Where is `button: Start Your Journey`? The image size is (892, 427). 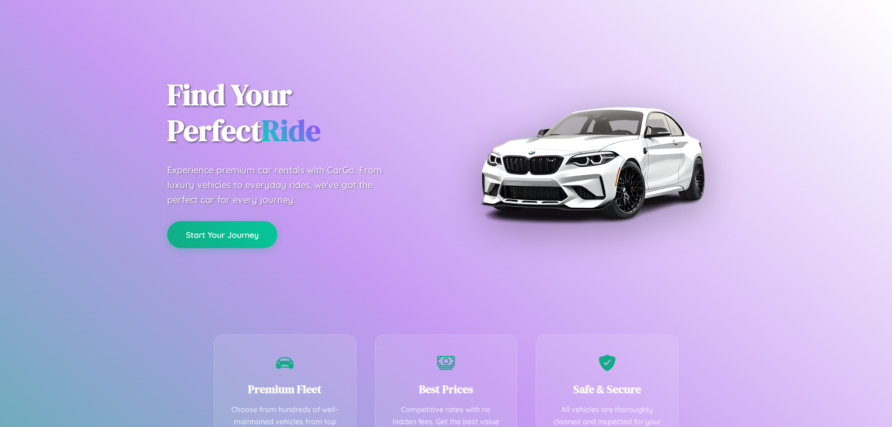
button: Start Your Journey is located at coordinates (222, 235).